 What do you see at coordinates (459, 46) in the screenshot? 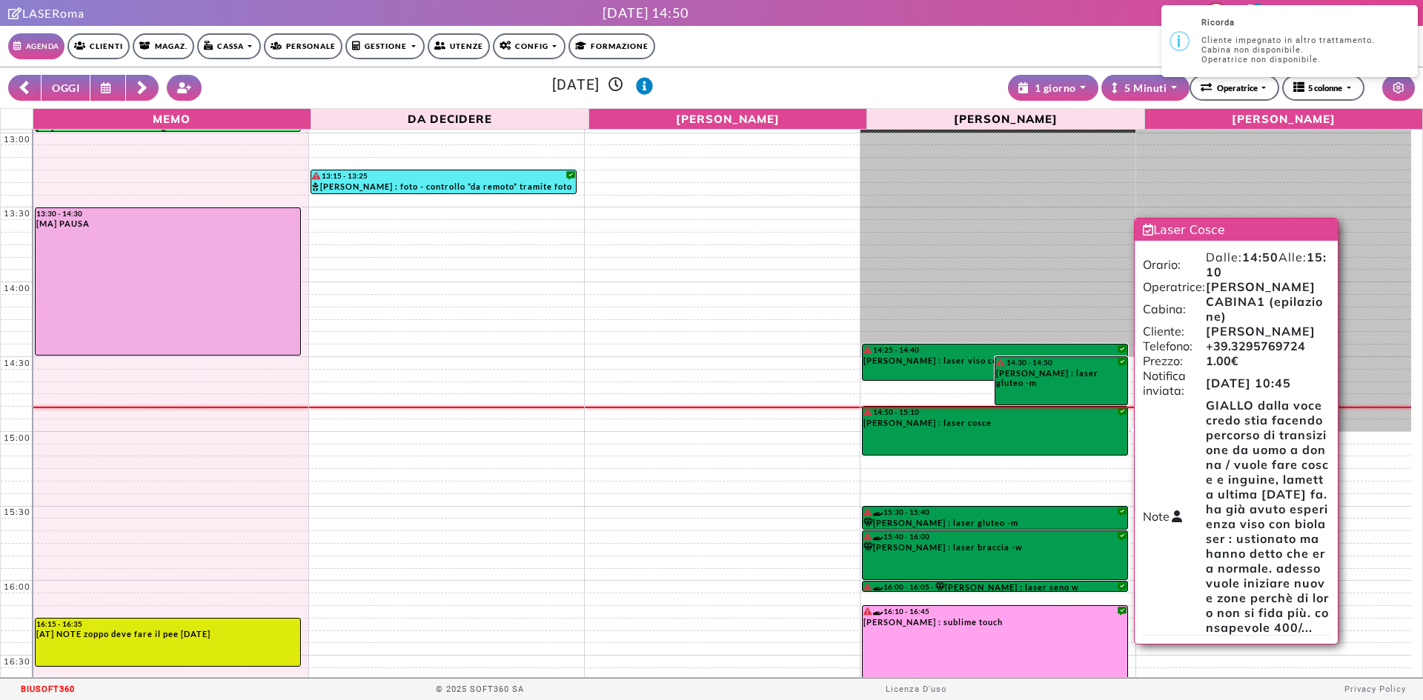
I see `a: Utenze` at bounding box center [459, 46].